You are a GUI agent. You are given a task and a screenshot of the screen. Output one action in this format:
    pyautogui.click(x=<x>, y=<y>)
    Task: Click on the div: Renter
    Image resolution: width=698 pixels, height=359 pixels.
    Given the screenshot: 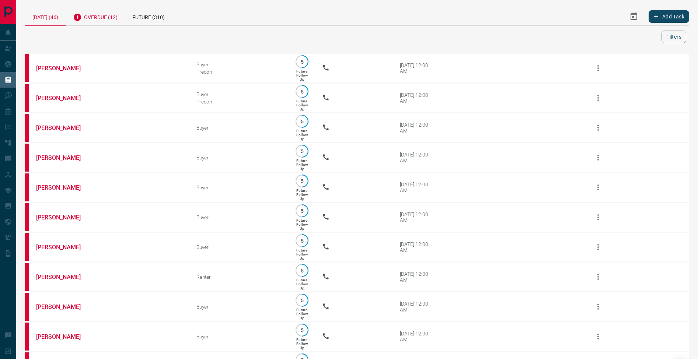 What is the action you would take?
    pyautogui.click(x=239, y=277)
    